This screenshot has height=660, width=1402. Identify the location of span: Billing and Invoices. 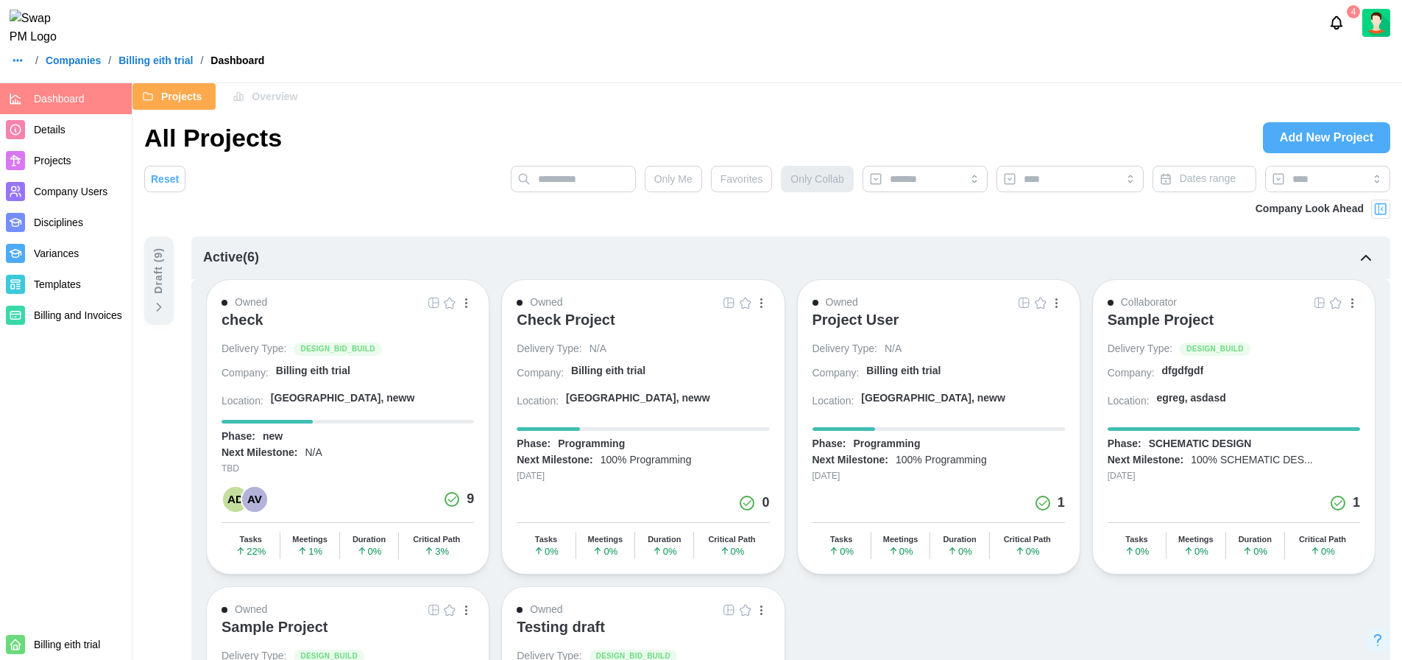
(78, 315).